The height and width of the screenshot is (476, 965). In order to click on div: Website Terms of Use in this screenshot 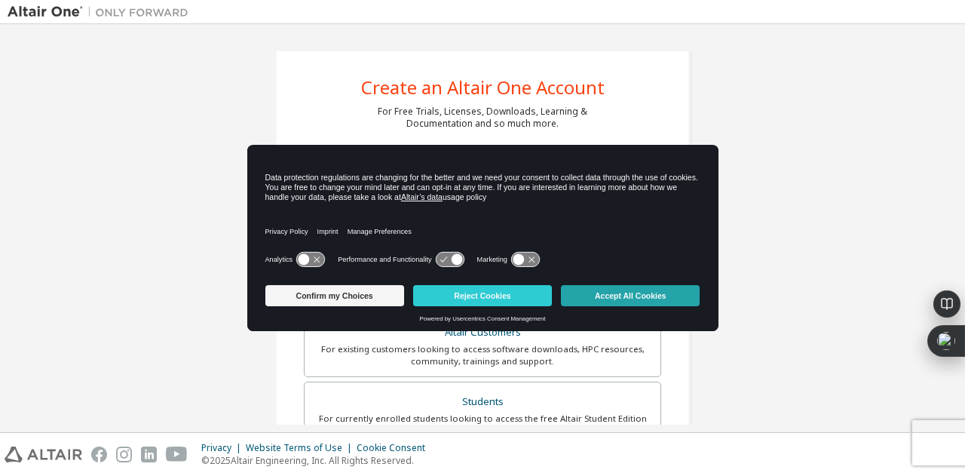, I will do `click(301, 448)`.